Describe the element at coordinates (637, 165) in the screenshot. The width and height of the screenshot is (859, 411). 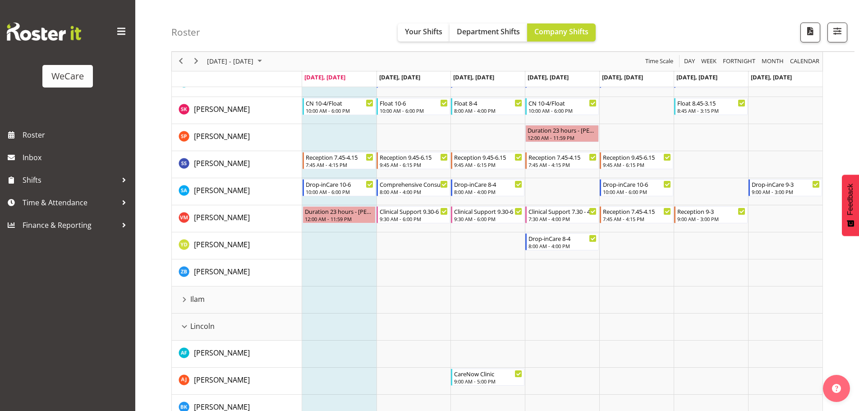
I see `div: 9:45 AM - 6:15 PM` at that location.